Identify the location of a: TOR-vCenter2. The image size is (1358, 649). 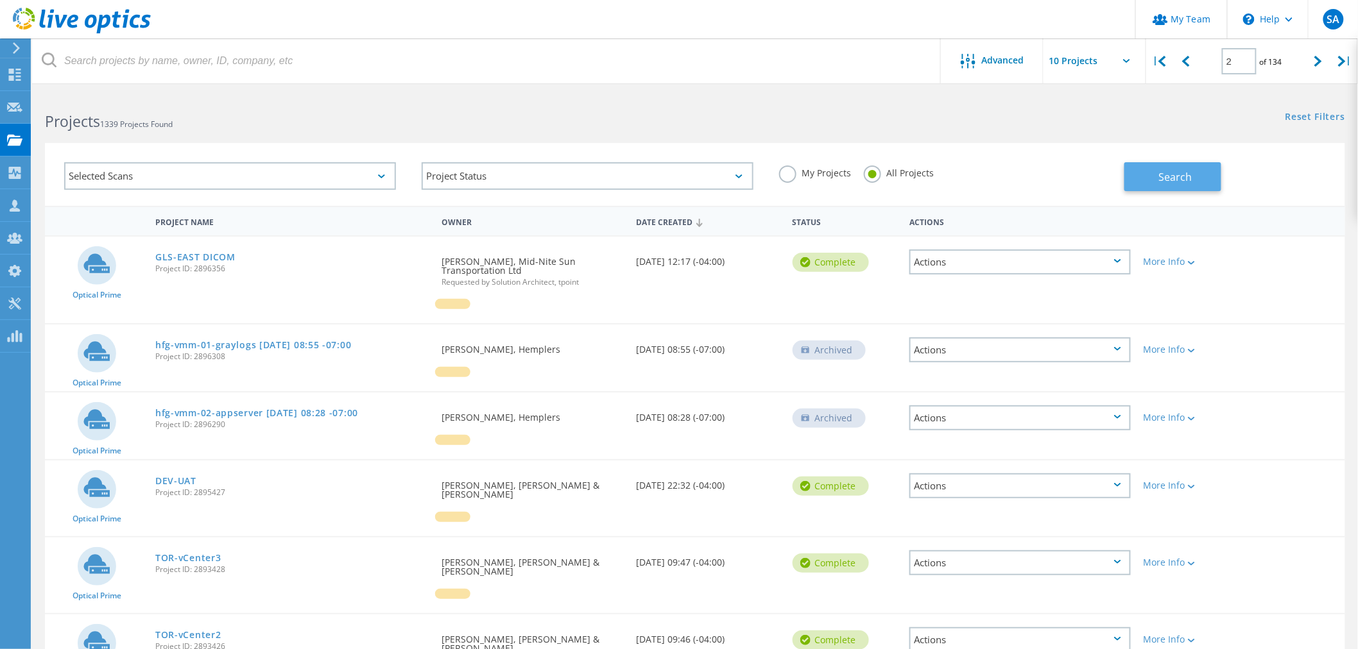
(188, 635).